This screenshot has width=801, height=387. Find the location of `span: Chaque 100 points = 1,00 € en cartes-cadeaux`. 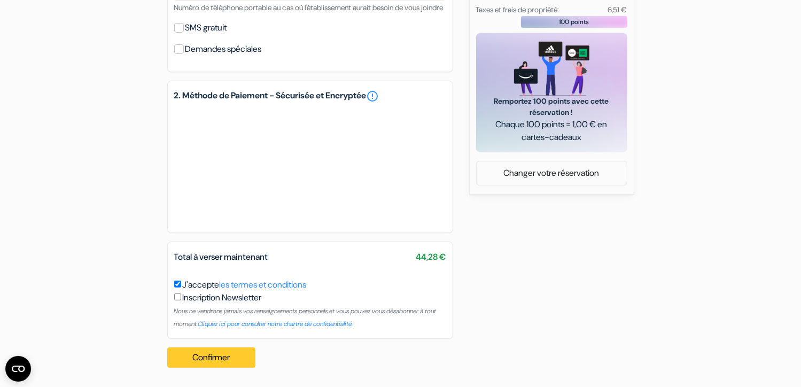

span: Chaque 100 points = 1,00 € en cartes-cadeaux is located at coordinates (552, 131).